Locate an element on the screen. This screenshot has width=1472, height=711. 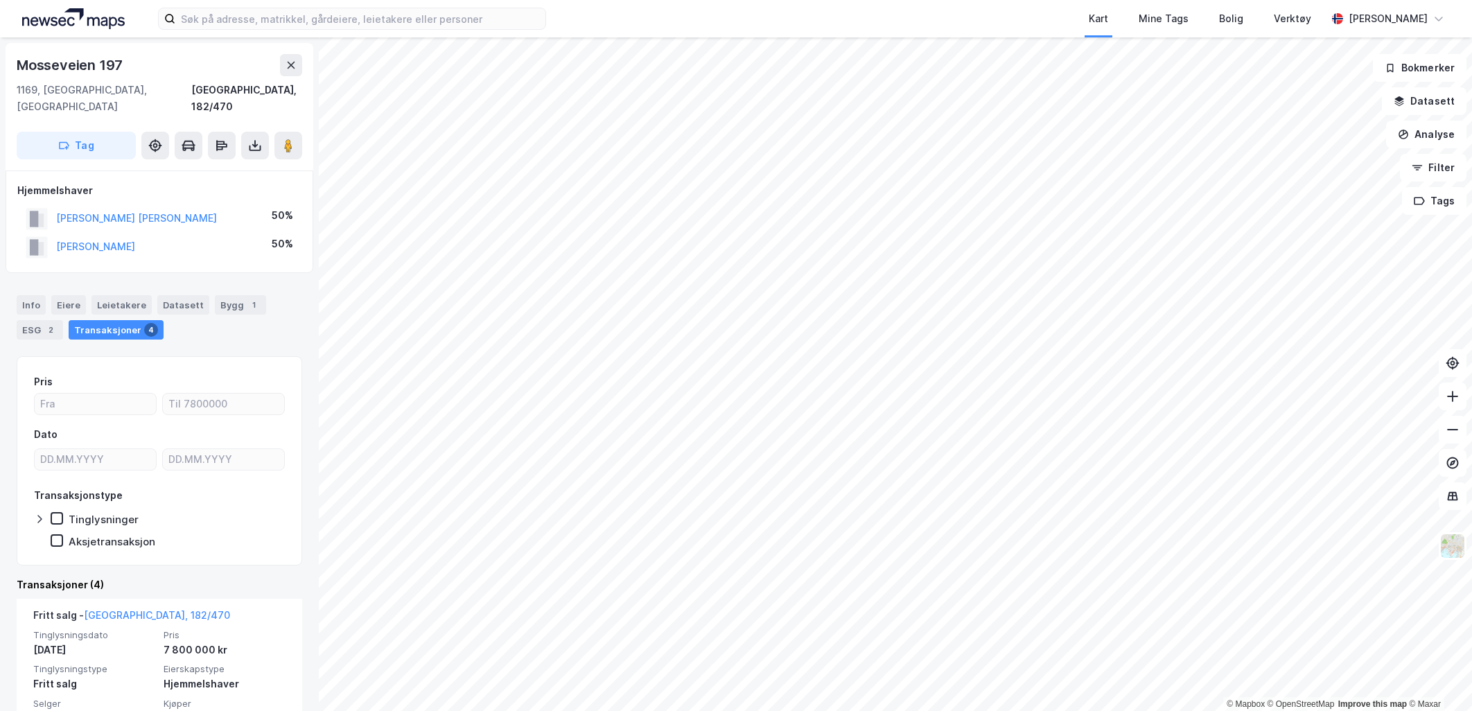
span: Kjøper is located at coordinates (225, 704).